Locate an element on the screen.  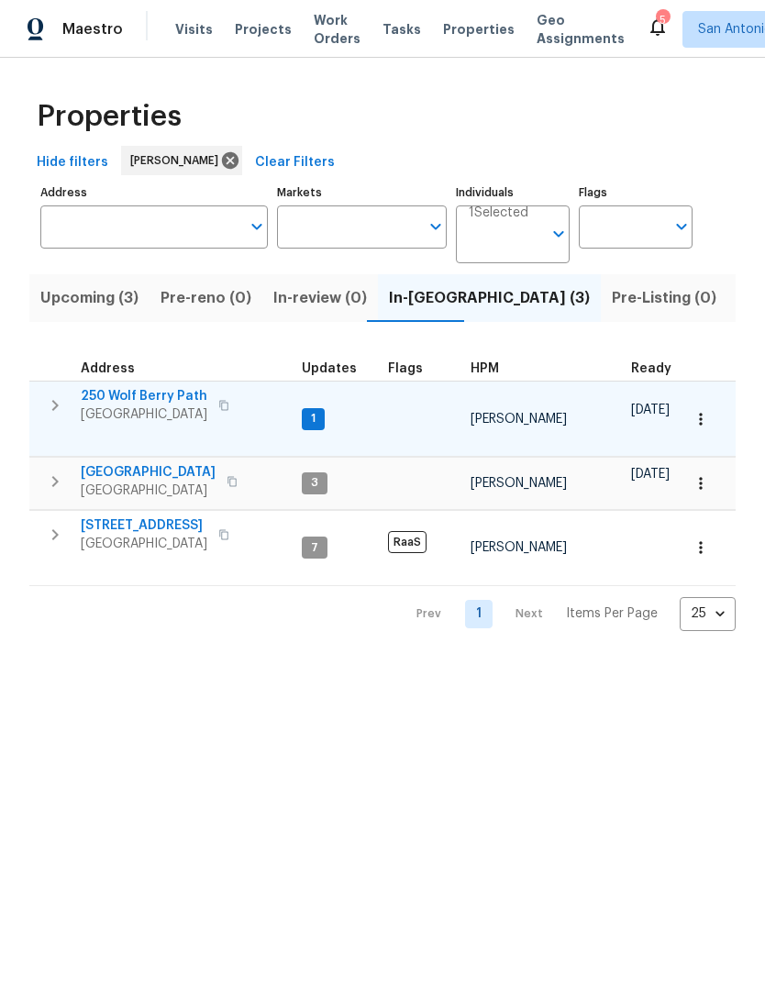
span: 7 is located at coordinates (315, 548).